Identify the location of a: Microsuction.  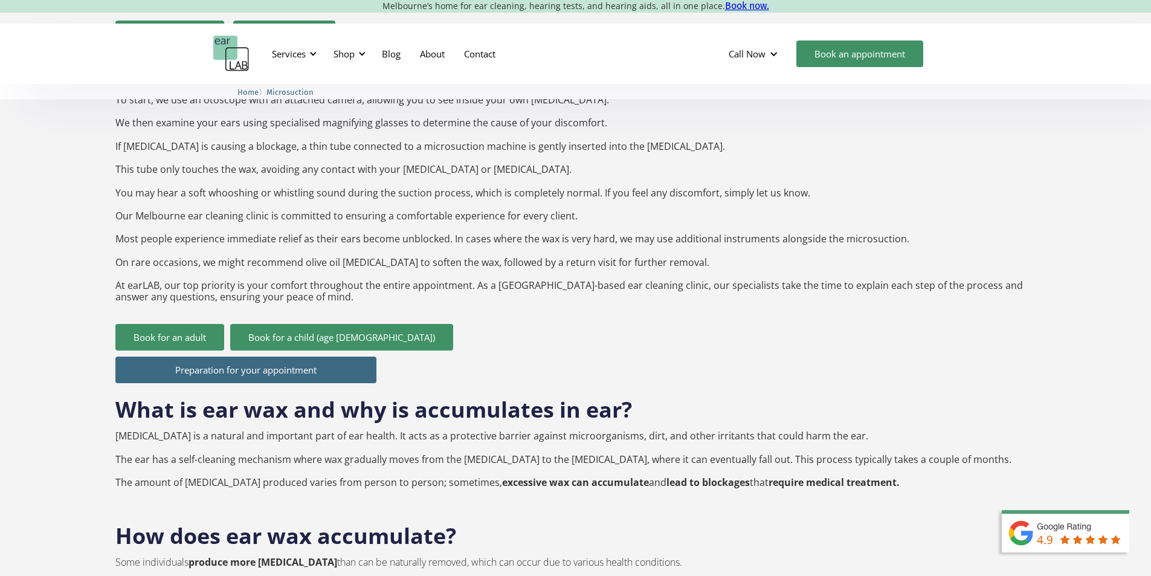
(290, 91).